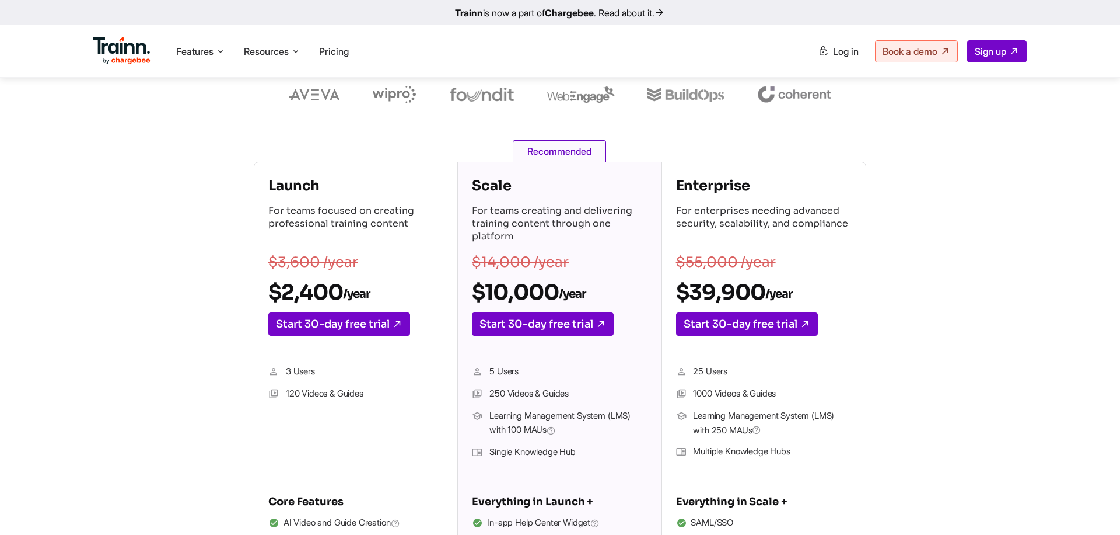  I want to click on li: 120 Videos & Guides, so click(356, 394).